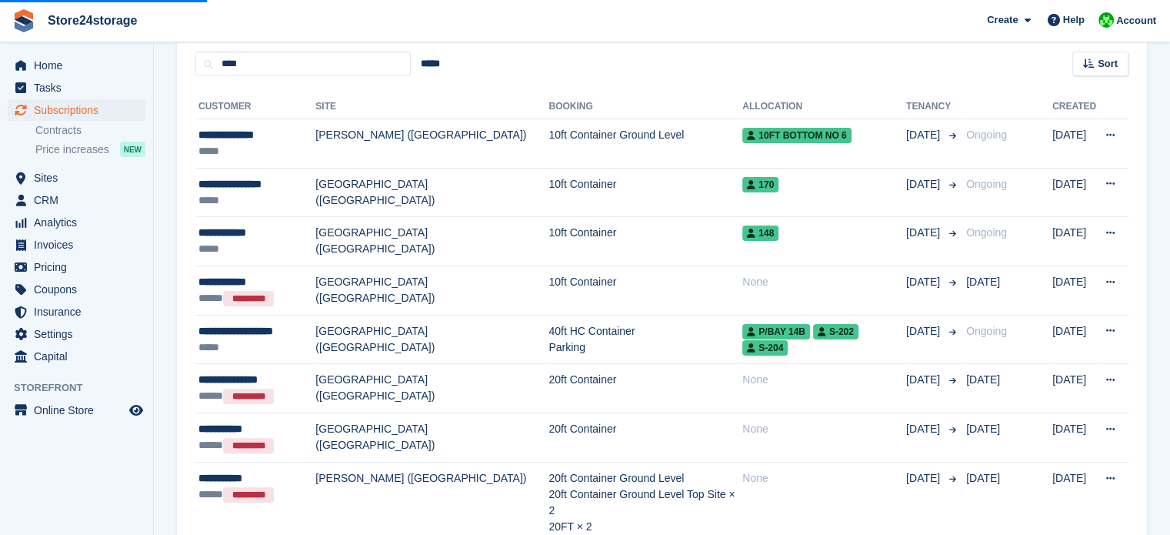 The height and width of the screenshot is (535, 1170). I want to click on span: Price increases, so click(72, 149).